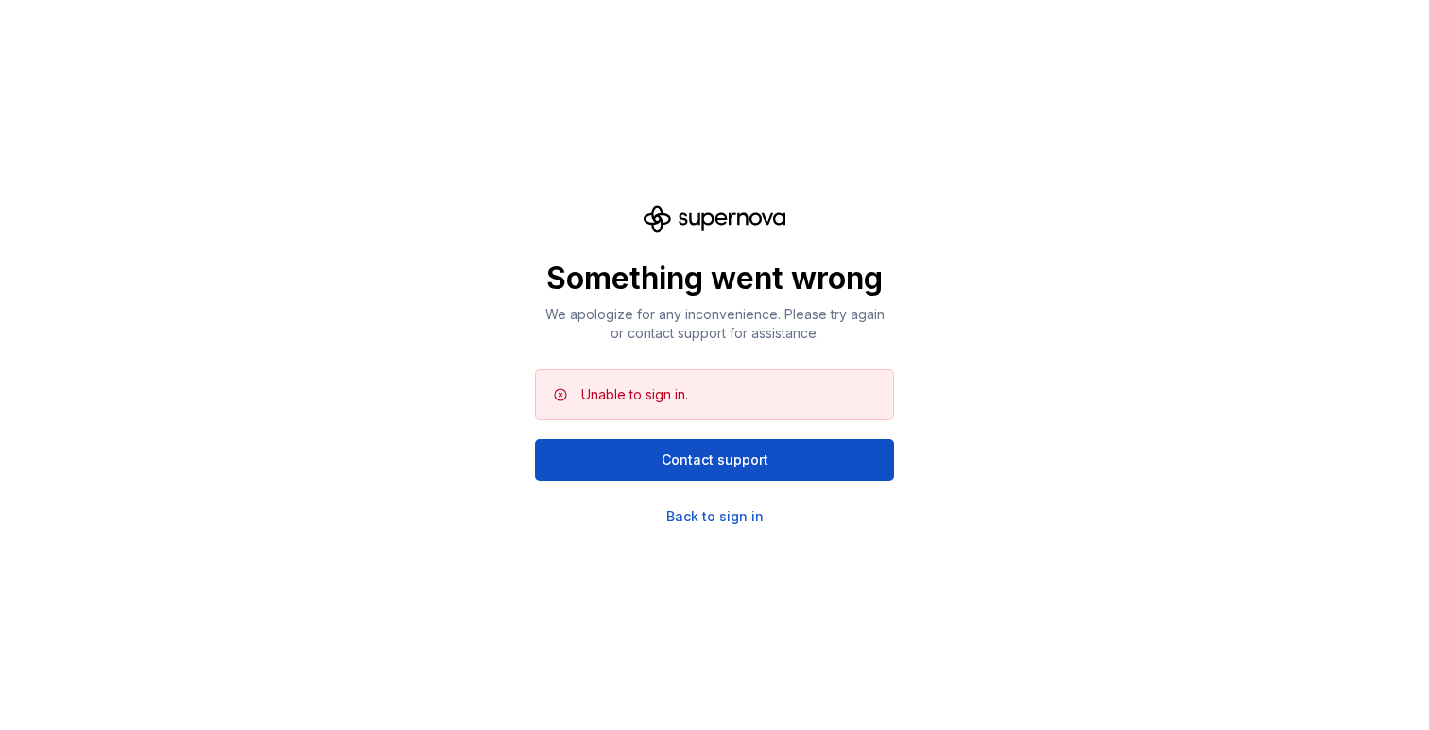 The height and width of the screenshot is (730, 1429). What do you see at coordinates (714, 279) in the screenshot?
I see `p: Something went wrong` at bounding box center [714, 279].